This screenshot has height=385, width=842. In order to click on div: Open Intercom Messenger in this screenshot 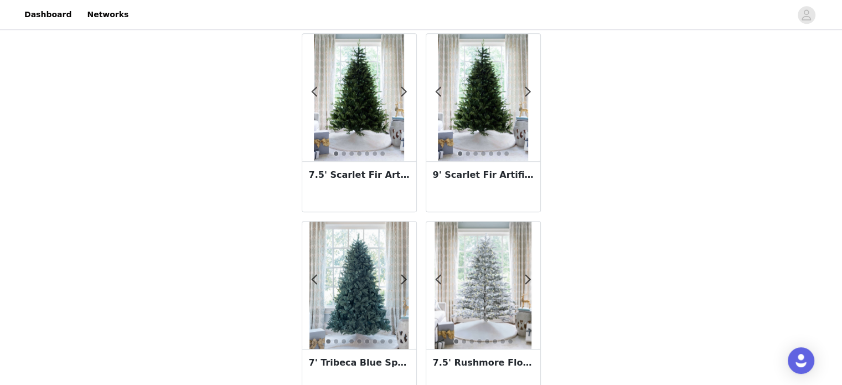, I will do `click(801, 360)`.